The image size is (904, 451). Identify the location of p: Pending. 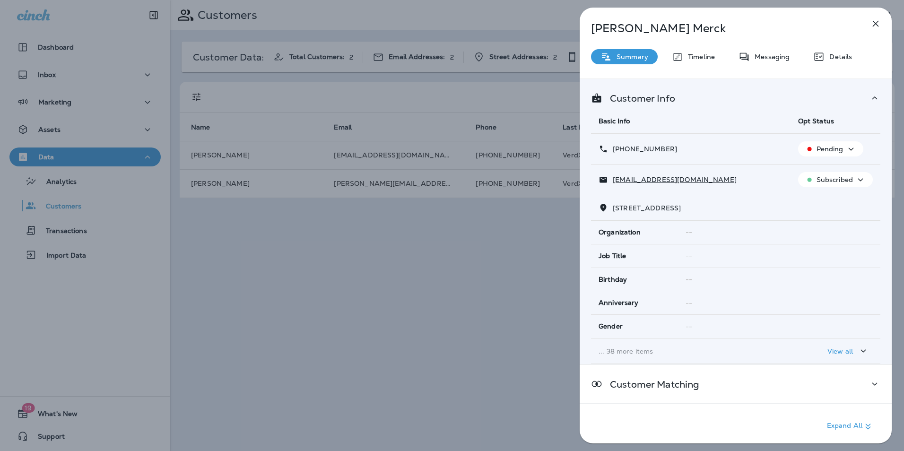
(830, 149).